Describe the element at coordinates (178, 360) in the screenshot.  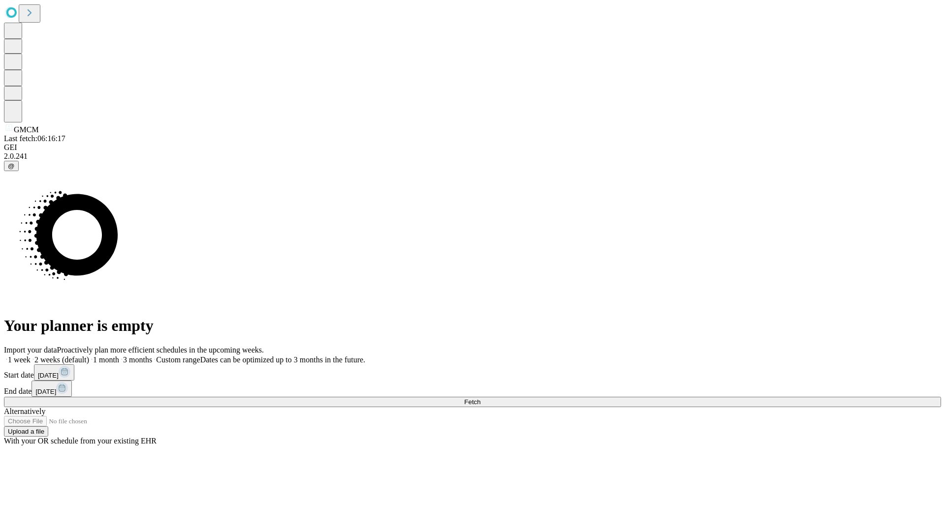
I see `span: Custom range` at that location.